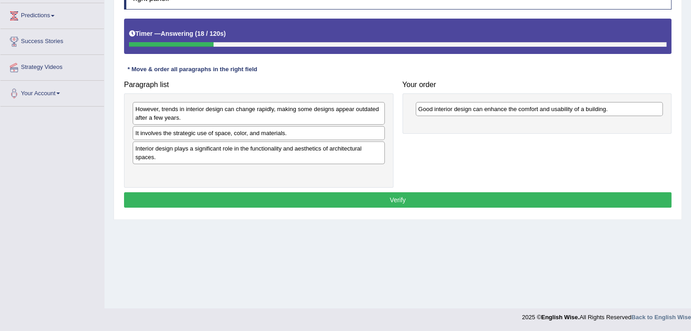 The image size is (691, 331). Describe the element at coordinates (177, 34) in the screenshot. I see `b: Answering` at that location.